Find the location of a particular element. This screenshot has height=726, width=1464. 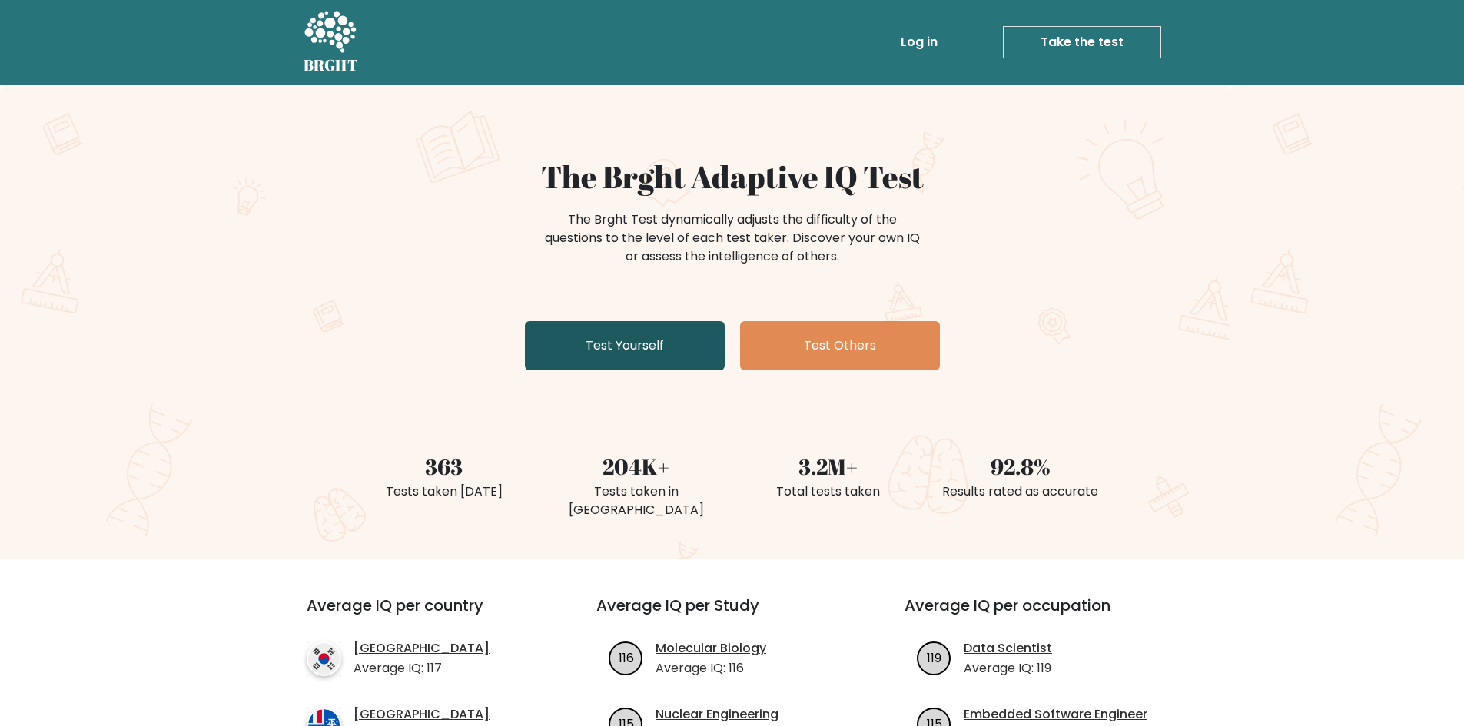

a: BRGHT is located at coordinates (331, 42).